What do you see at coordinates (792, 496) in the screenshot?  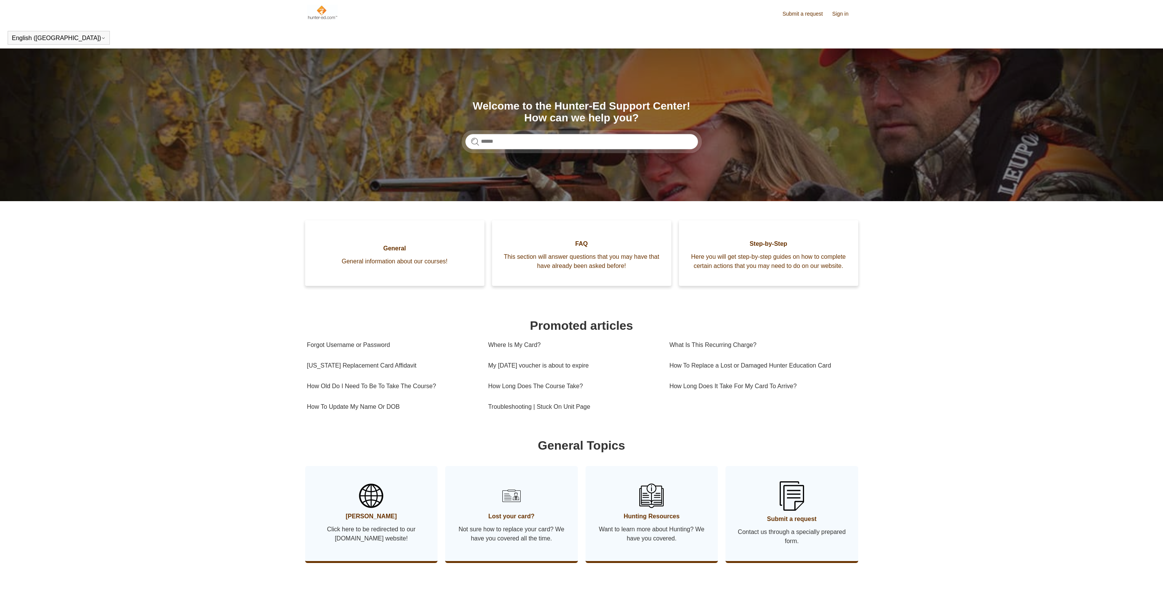 I see `img: 01HZPCYSSKB2GCFG1V3YA1JVB9` at bounding box center [792, 496].